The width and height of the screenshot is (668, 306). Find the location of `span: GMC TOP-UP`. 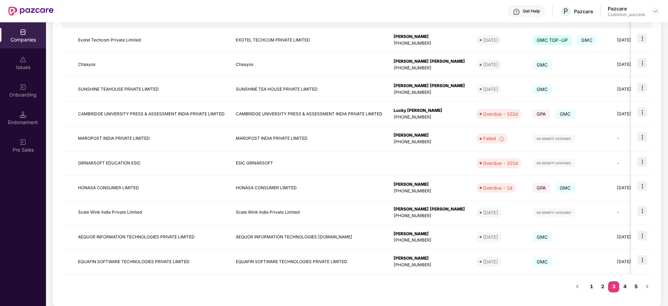

span: GMC TOP-UP is located at coordinates (552, 40).